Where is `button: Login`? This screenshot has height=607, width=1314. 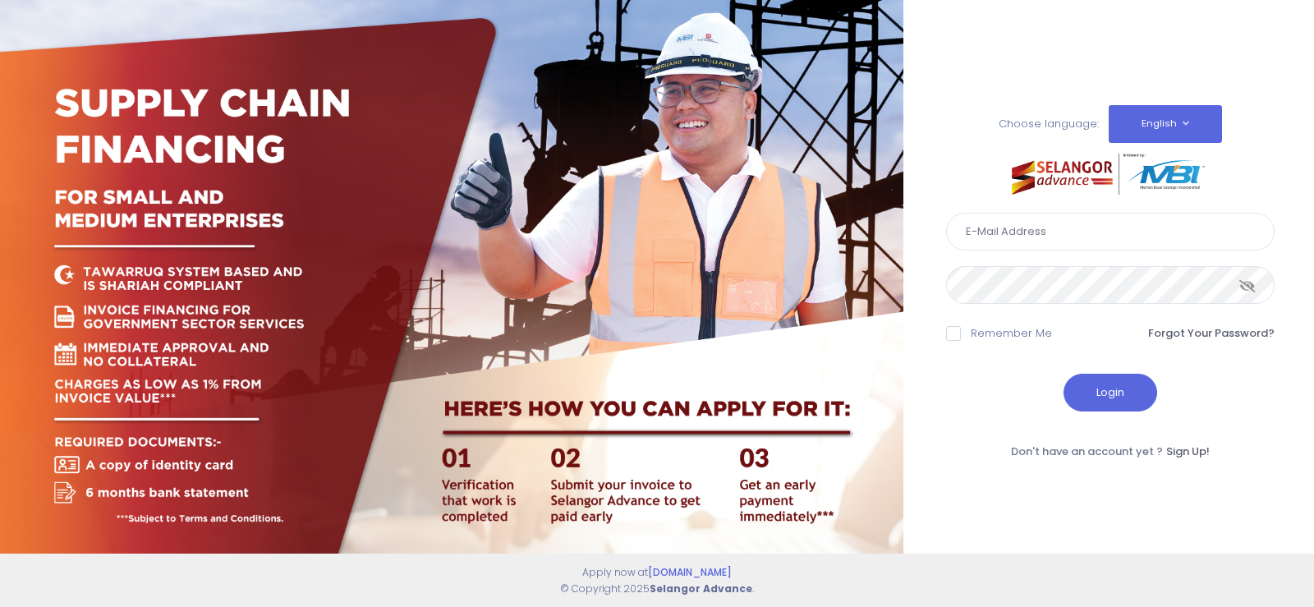
button: Login is located at coordinates (1110, 392).